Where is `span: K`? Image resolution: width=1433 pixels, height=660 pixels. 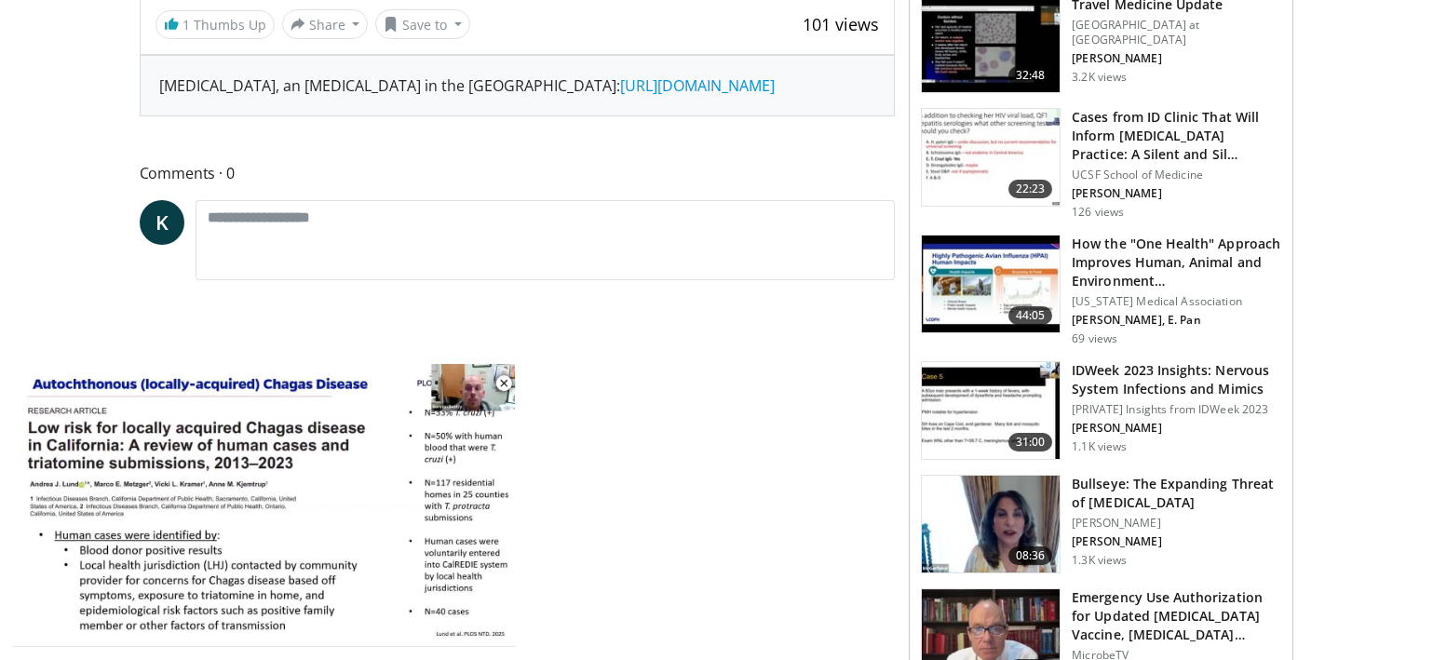 span: K is located at coordinates (162, 223).